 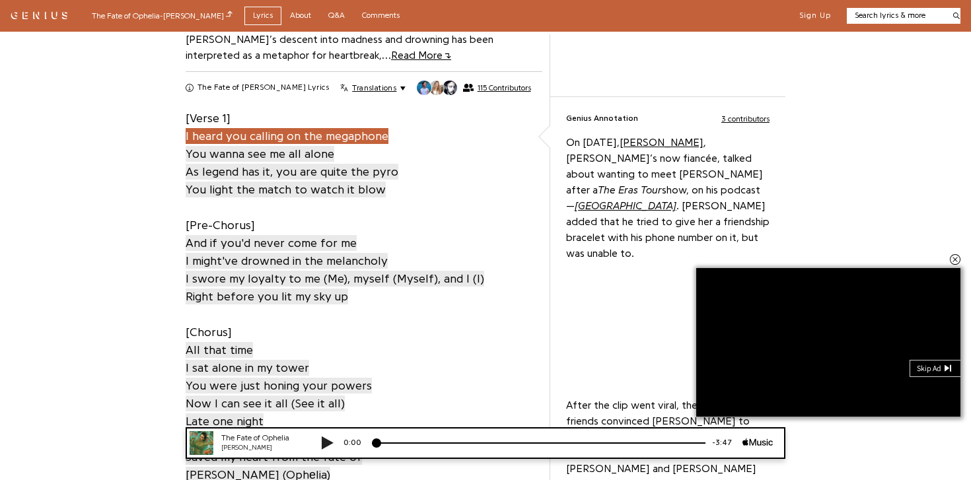 What do you see at coordinates (549, 15) in the screenshot?
I see `div: -3:47` at bounding box center [549, 15].